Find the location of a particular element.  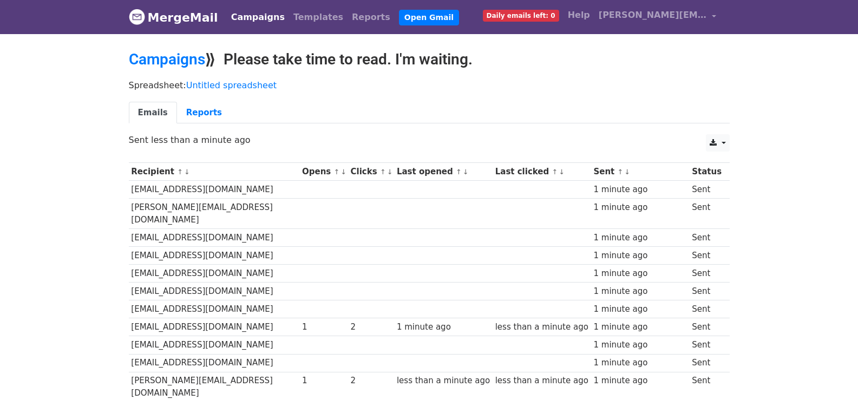

a: Daily emails left: 0 is located at coordinates (521, 15).